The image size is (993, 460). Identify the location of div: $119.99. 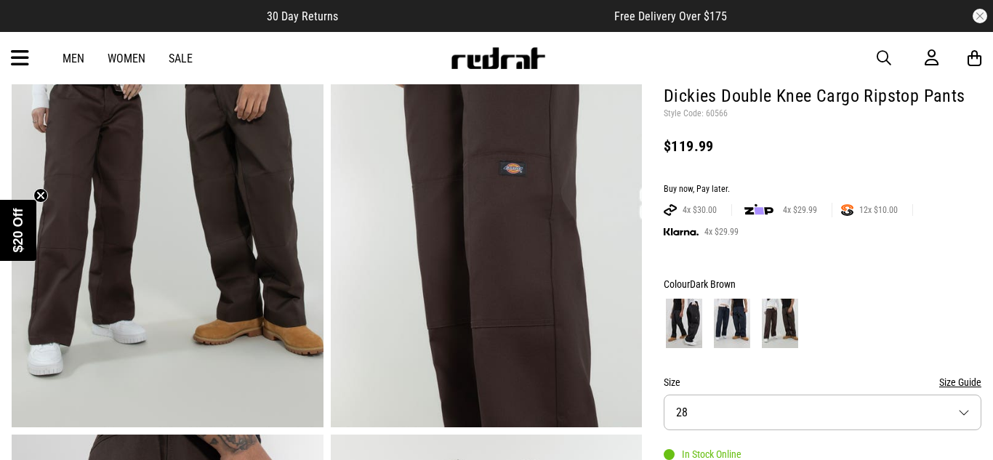
(822, 146).